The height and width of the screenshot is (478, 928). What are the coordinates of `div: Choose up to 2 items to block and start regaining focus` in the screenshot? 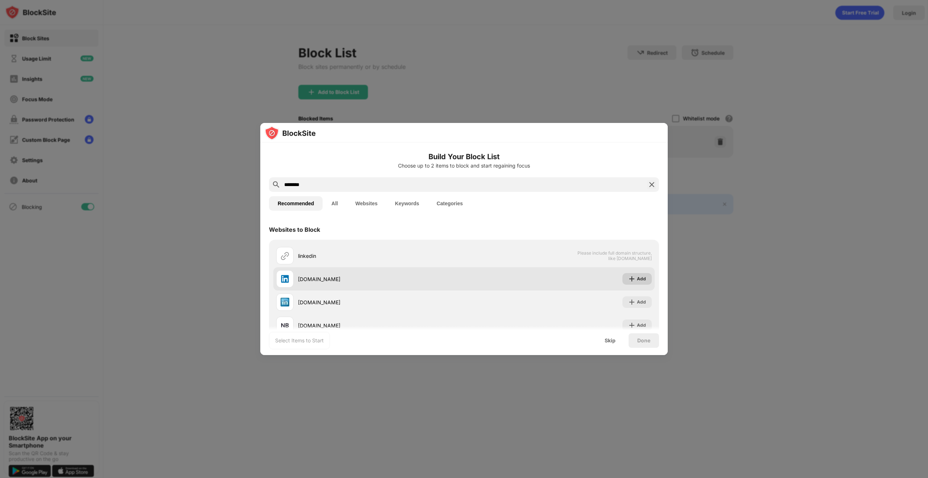 It's located at (464, 166).